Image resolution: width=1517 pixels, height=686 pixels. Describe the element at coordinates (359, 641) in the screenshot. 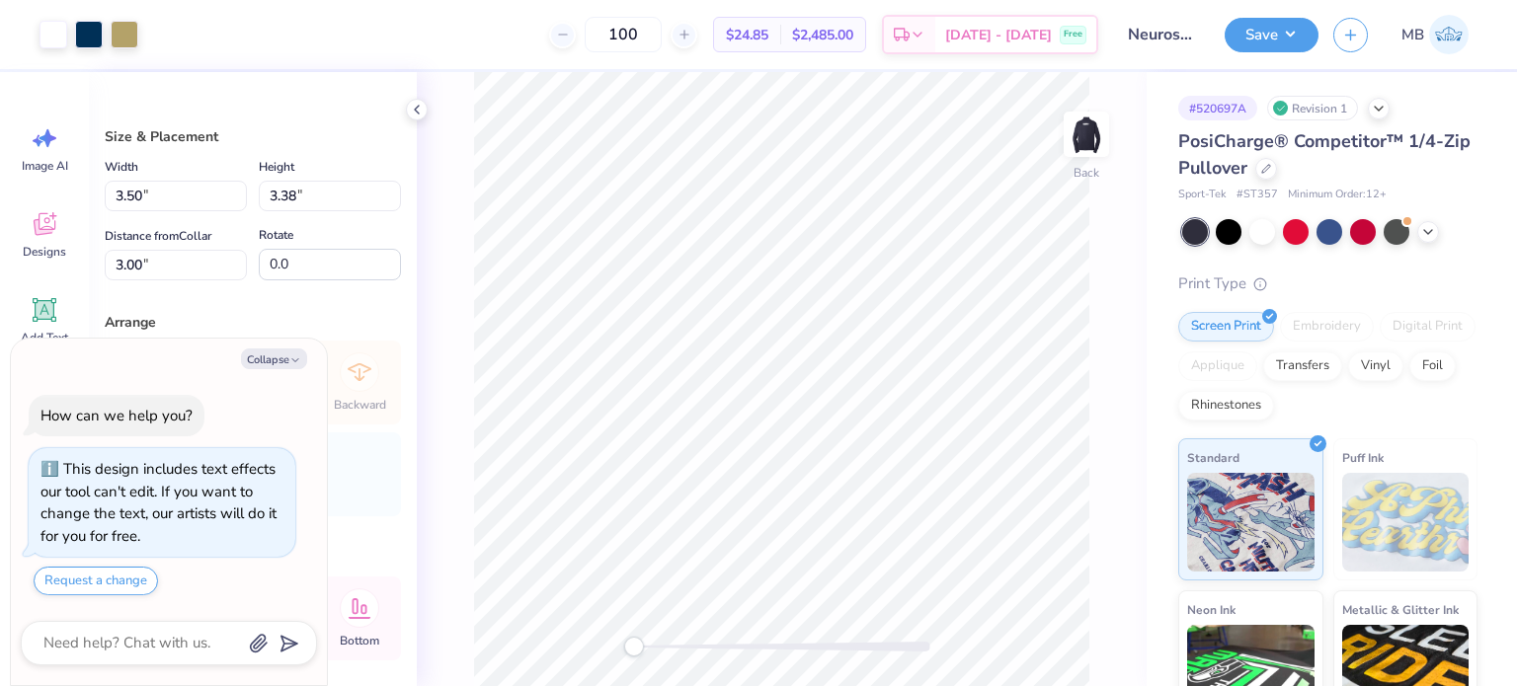

I see `span: Bottom` at that location.